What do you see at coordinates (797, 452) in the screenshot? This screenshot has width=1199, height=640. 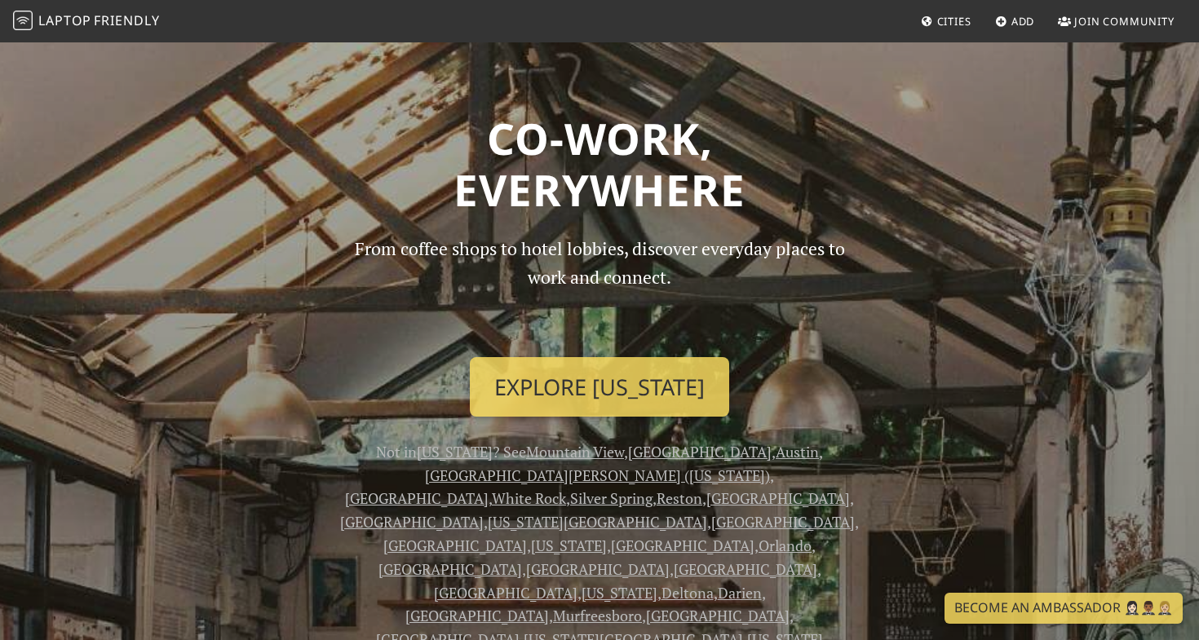 I see `a: Austin` at bounding box center [797, 452].